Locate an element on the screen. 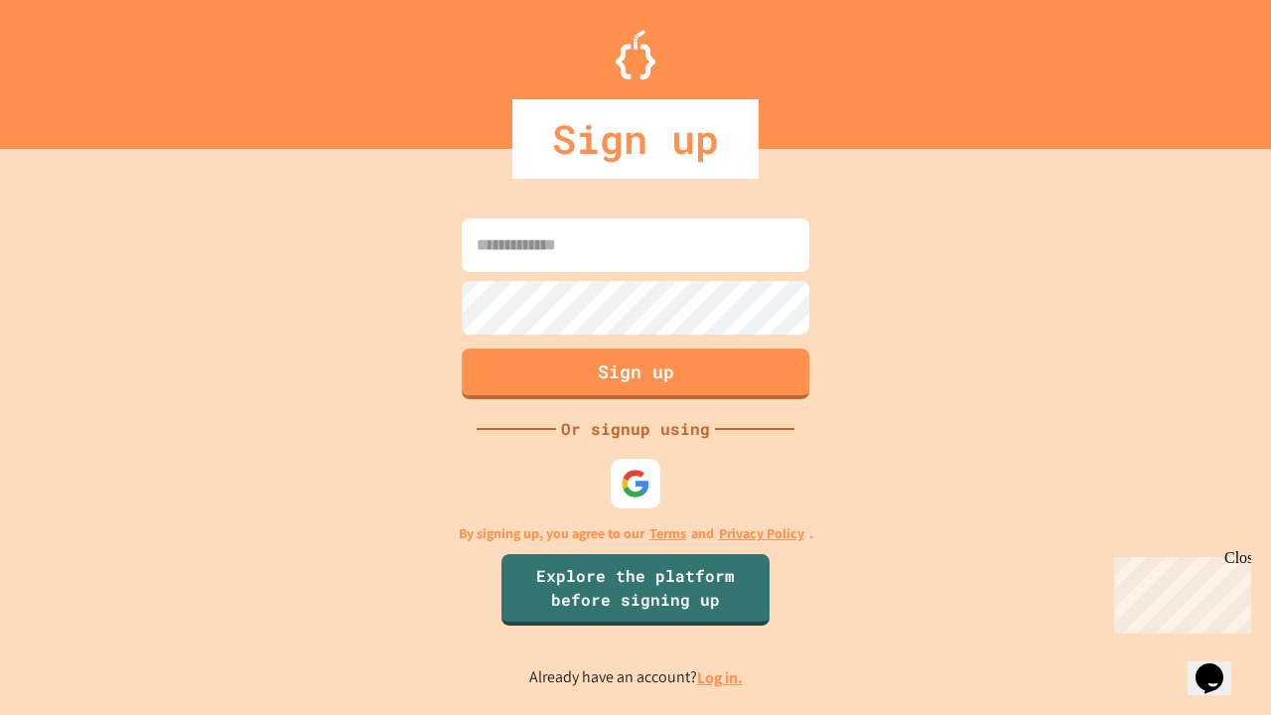  p: By signing up, you agree to our and . is located at coordinates (636, 533).